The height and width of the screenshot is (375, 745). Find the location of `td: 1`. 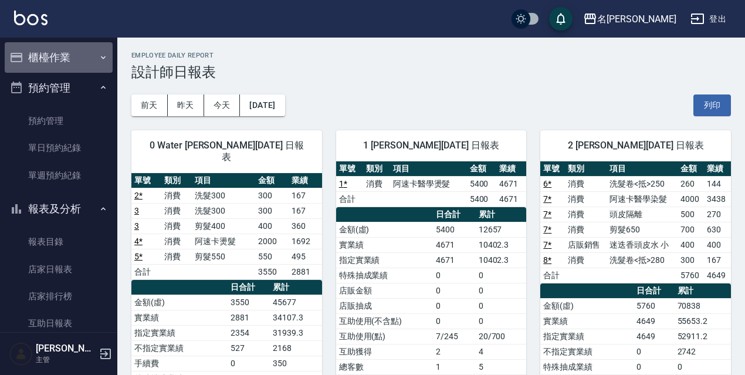

td: 1 is located at coordinates (454, 366).